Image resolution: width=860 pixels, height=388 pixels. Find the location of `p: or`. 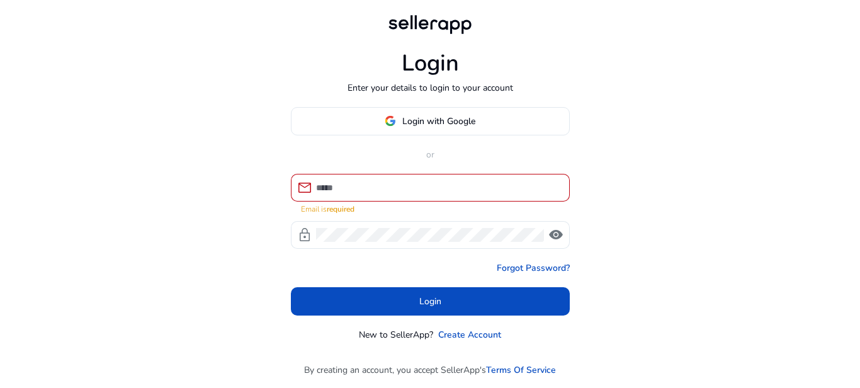

p: or is located at coordinates (430, 154).